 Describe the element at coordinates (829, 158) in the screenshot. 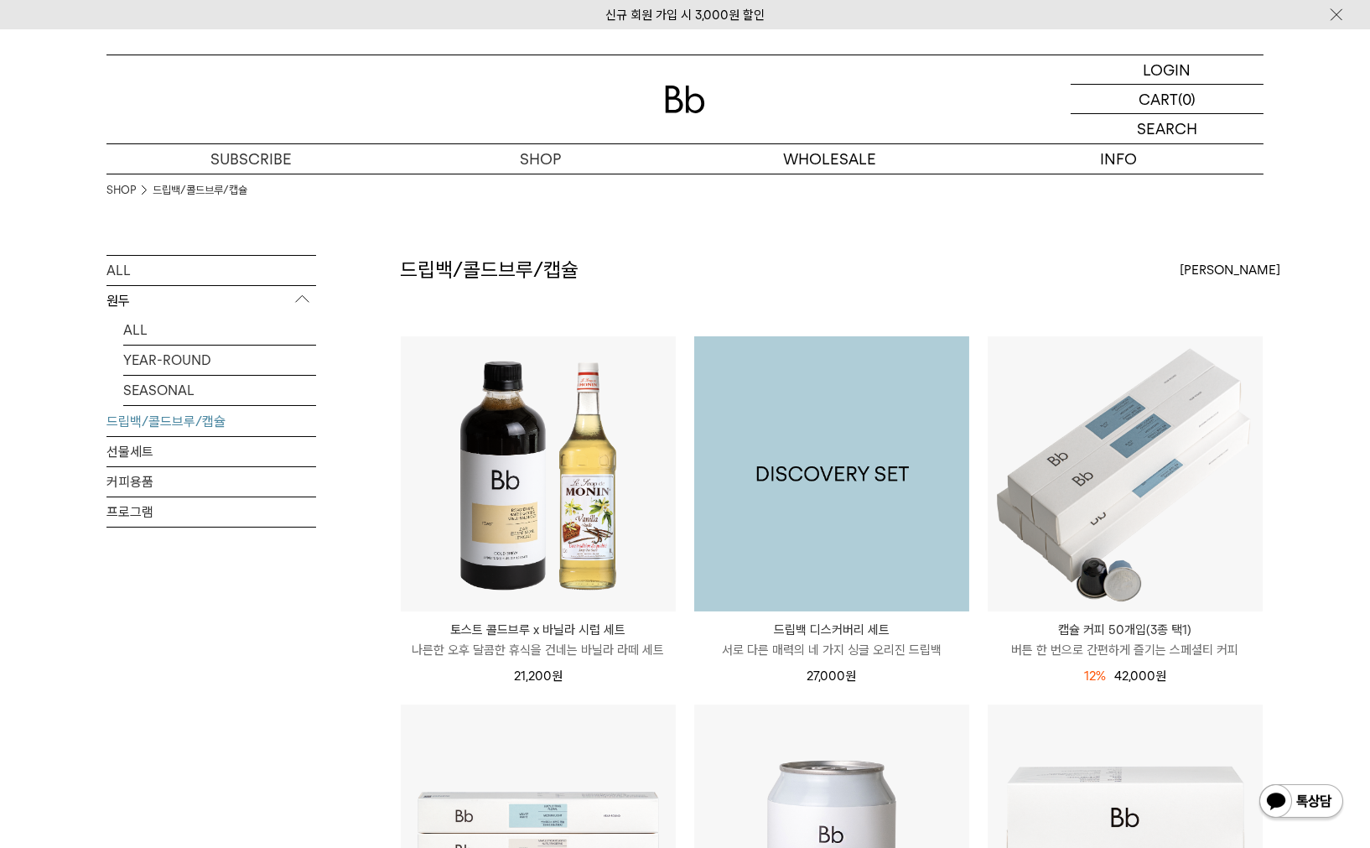

I see `p: WHOLESALE` at that location.